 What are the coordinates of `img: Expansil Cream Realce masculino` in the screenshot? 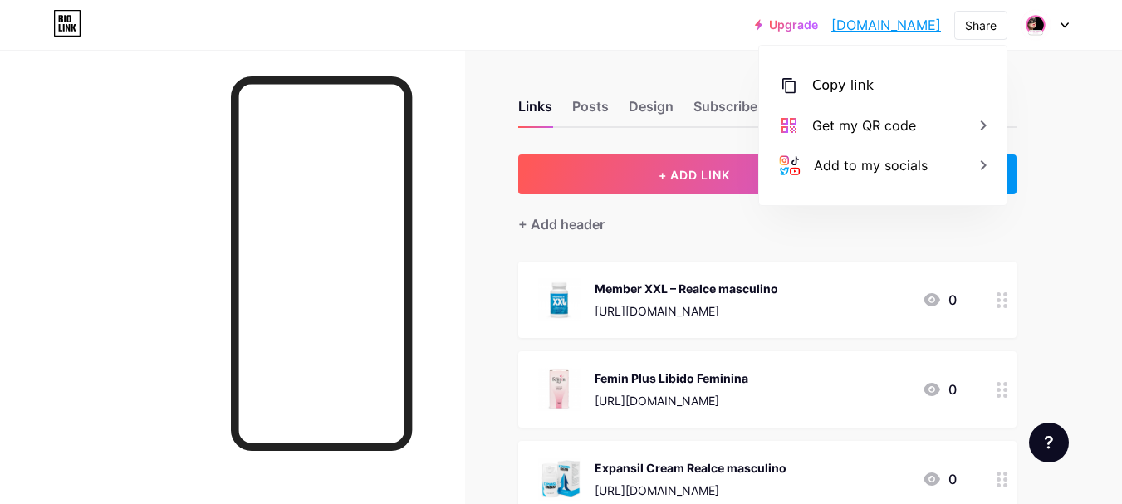 It's located at (560, 479).